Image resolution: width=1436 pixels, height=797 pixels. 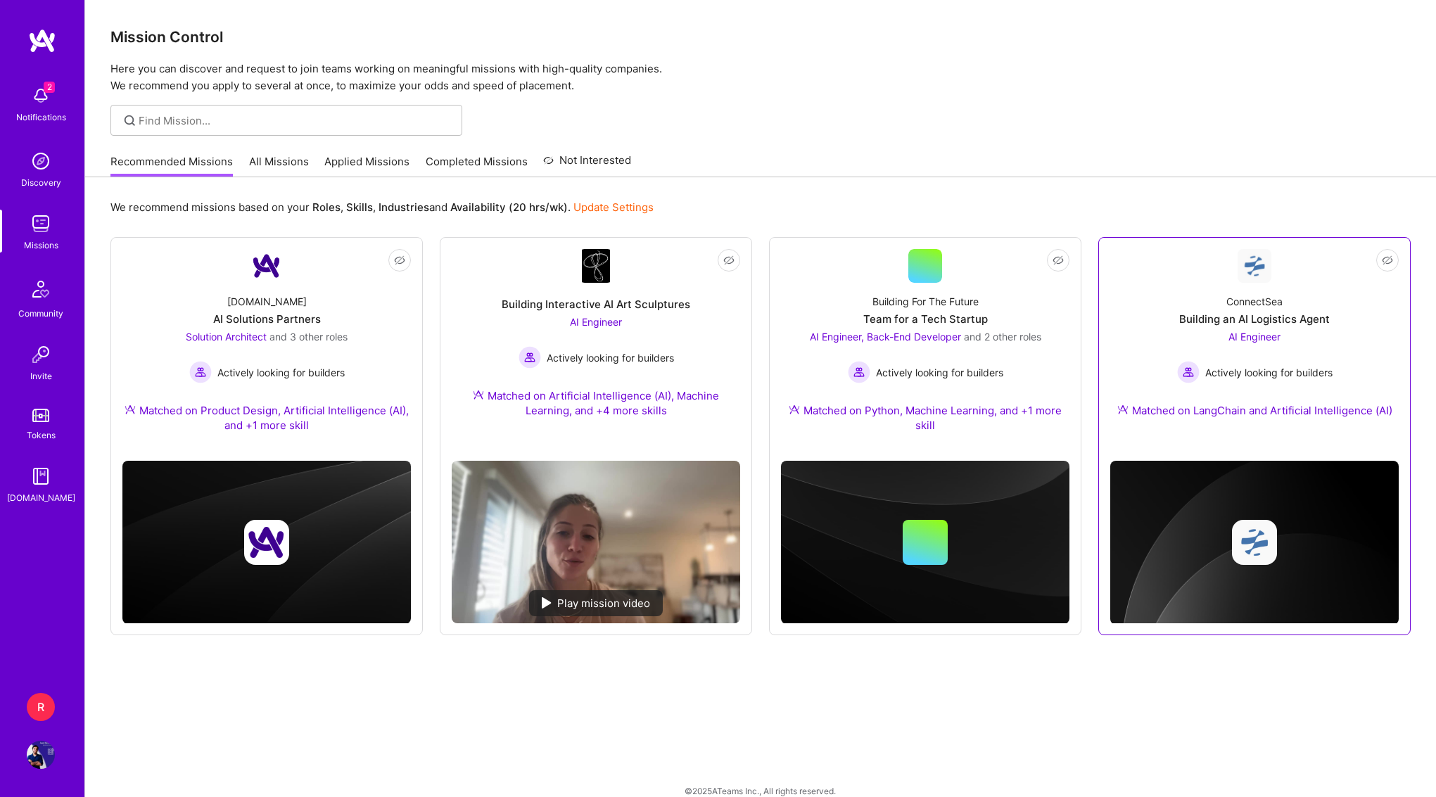 I want to click on div: Matched on LangChain and Artificial Intelligence (AI), so click(x=1255, y=410).